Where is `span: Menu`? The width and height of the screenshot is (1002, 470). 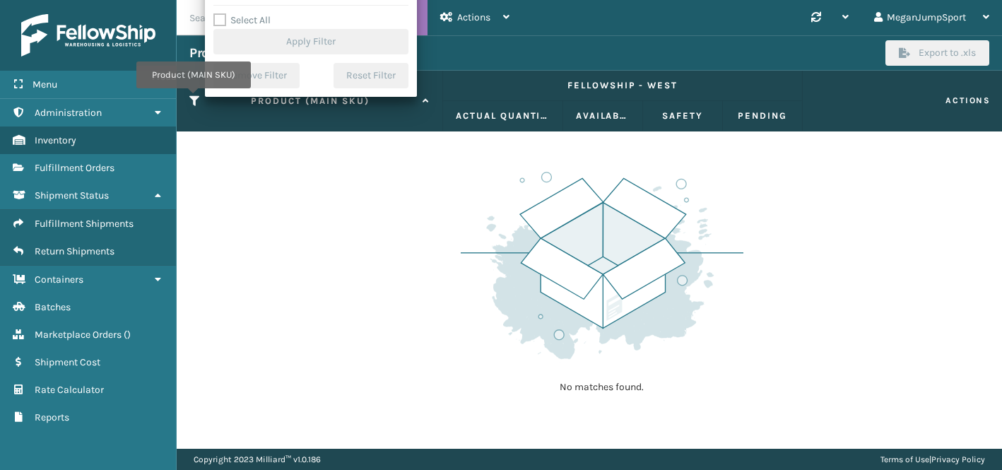 span: Menu is located at coordinates (45, 84).